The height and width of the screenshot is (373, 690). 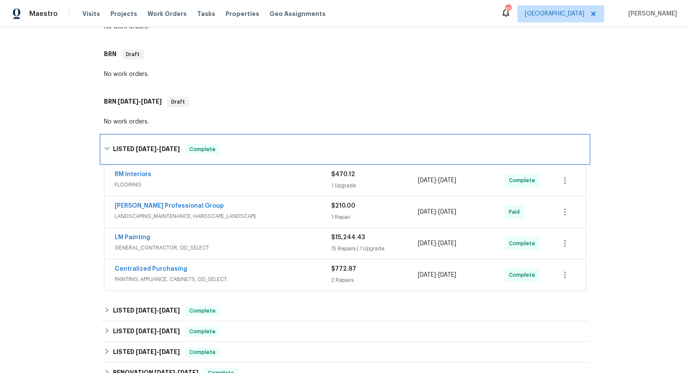 What do you see at coordinates (167, 14) in the screenshot?
I see `span: Work Orders` at bounding box center [167, 14].